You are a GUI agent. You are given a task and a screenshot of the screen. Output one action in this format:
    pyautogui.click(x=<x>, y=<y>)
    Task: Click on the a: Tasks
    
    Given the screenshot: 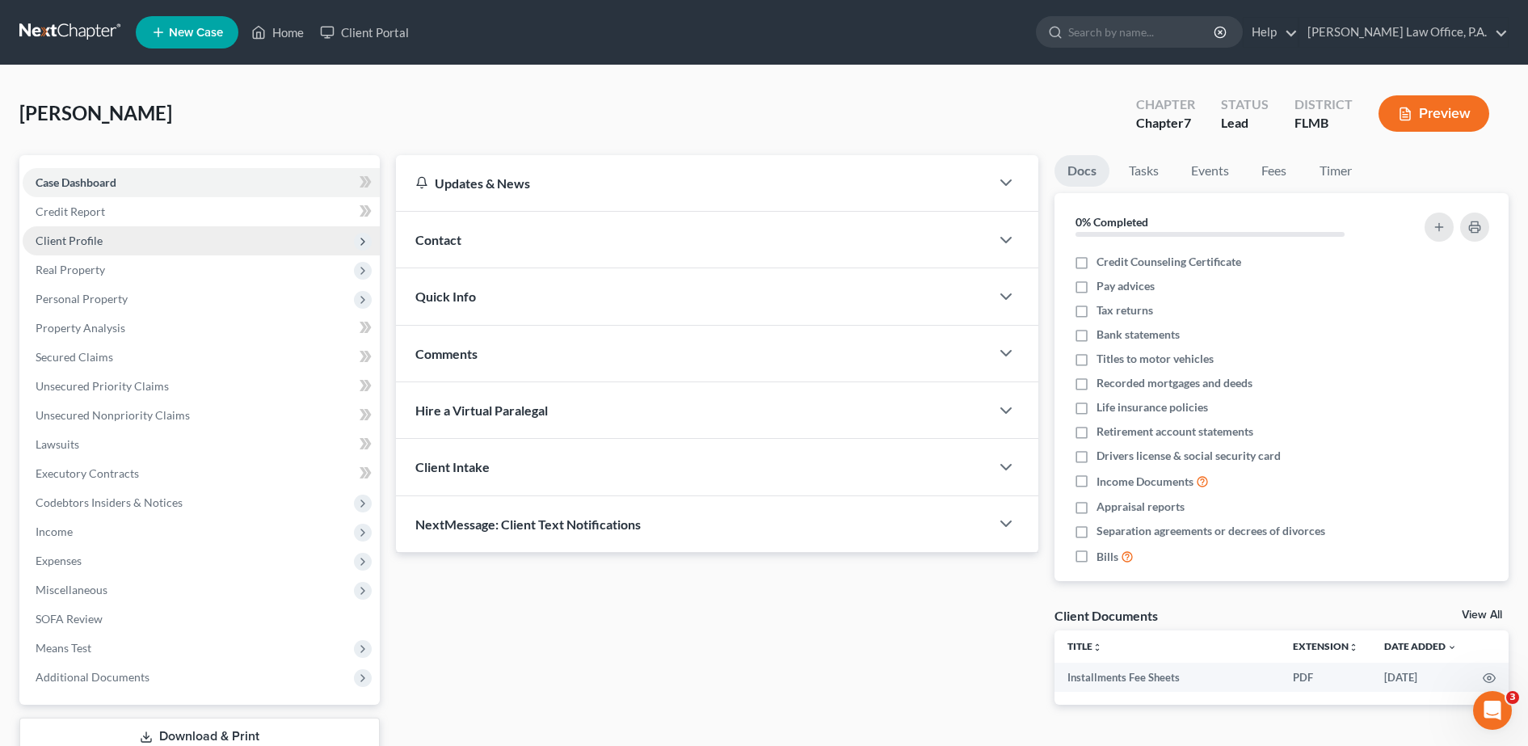 What is the action you would take?
    pyautogui.click(x=1143, y=171)
    